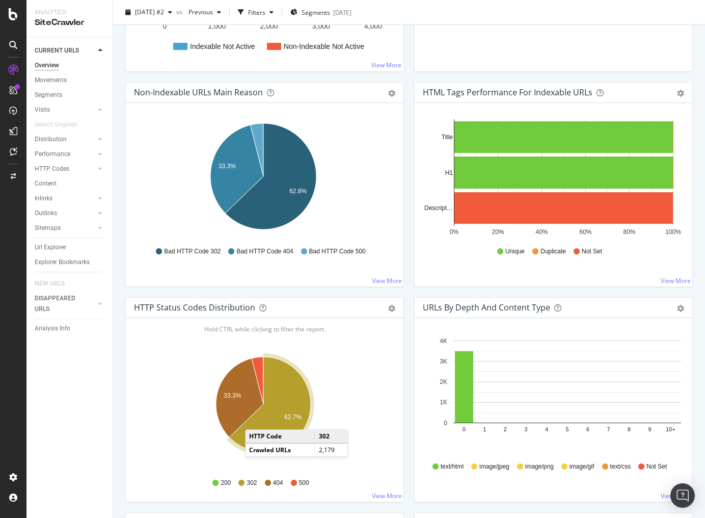 The width and height of the screenshot is (705, 518). I want to click on div: Segments, so click(48, 95).